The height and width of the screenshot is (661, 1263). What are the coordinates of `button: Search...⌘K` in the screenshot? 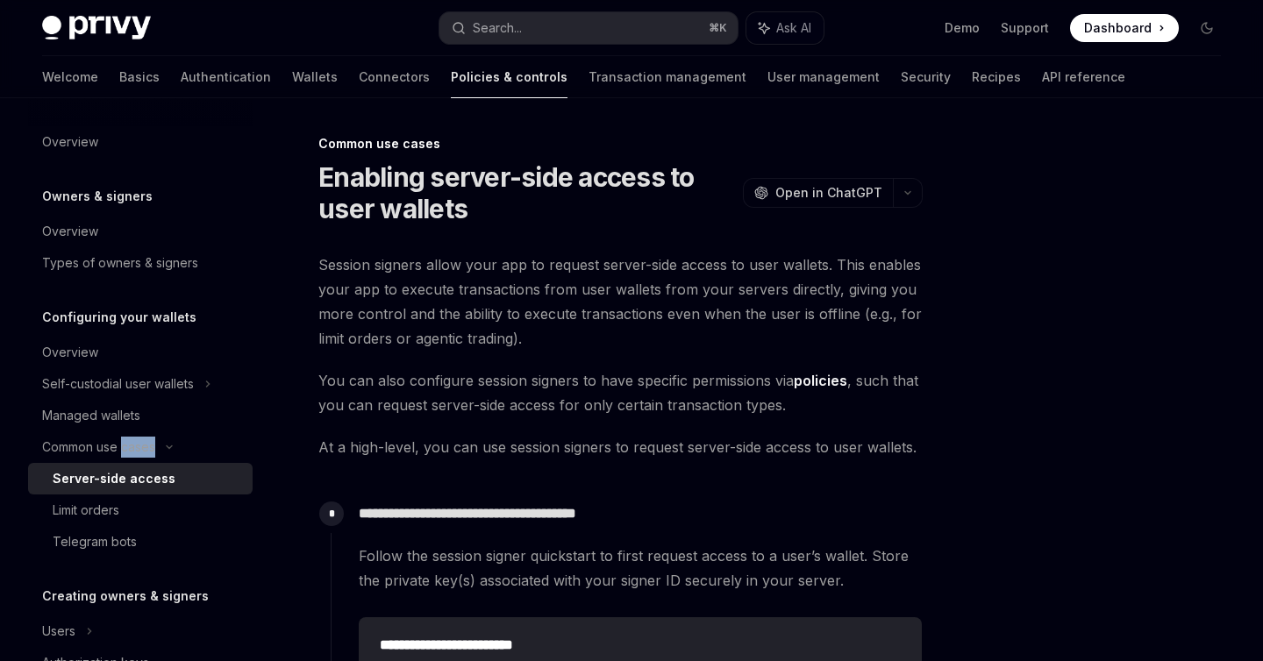 It's located at (587, 28).